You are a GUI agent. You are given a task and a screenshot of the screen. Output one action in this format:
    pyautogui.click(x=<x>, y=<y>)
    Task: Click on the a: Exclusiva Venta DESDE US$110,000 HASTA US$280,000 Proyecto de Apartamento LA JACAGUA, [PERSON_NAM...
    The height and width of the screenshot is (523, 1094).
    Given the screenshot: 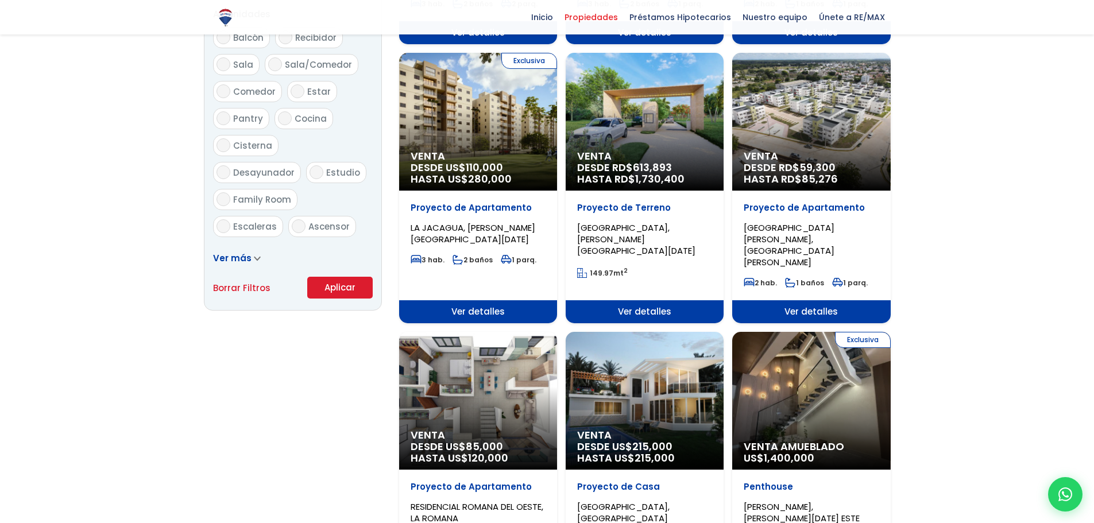 What is the action you would take?
    pyautogui.click(x=478, y=188)
    